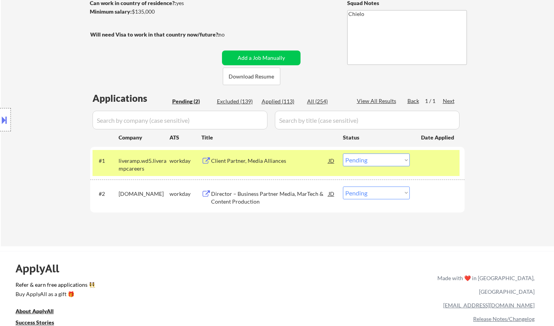  What do you see at coordinates (144, 138) in the screenshot?
I see `div: Company` at bounding box center [144, 138].